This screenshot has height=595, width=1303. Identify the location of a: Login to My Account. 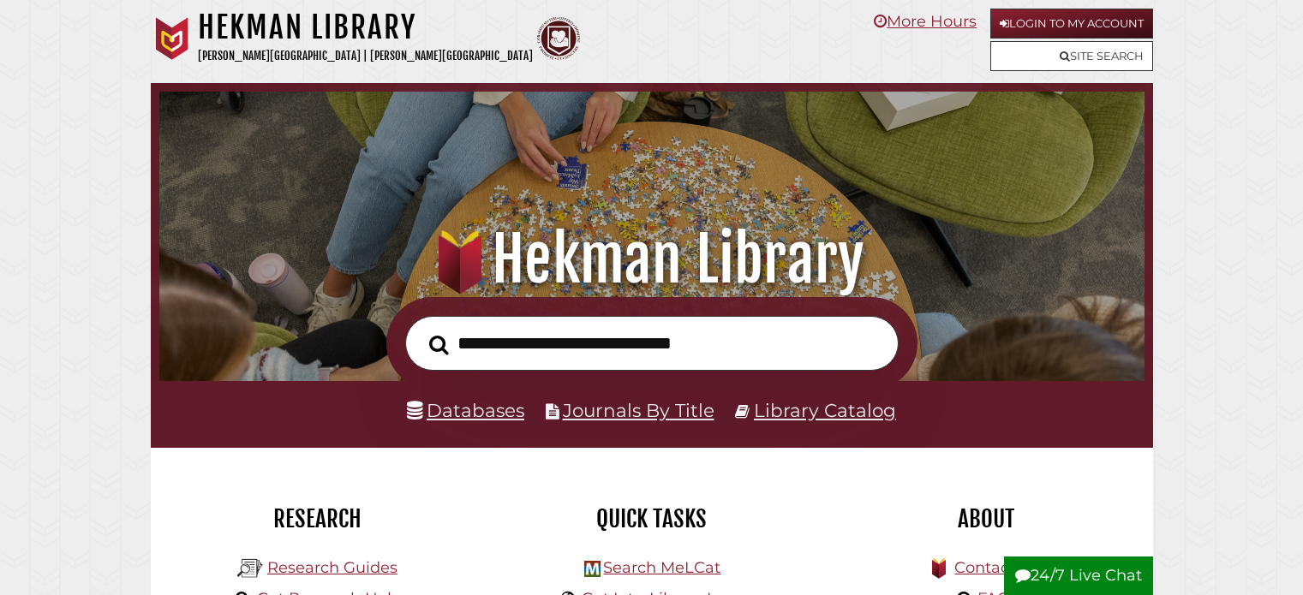
(1072, 23).